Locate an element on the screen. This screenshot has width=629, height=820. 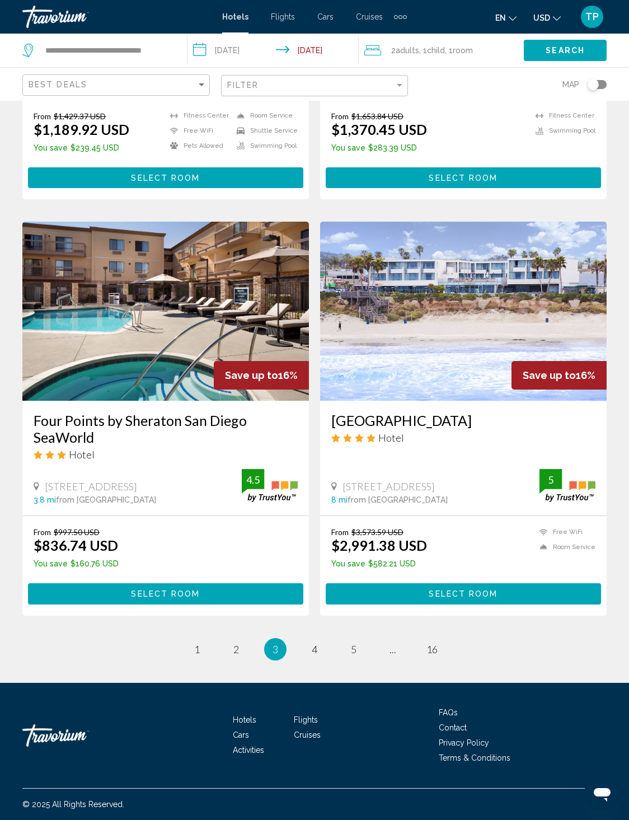
span: TP is located at coordinates (592, 17).